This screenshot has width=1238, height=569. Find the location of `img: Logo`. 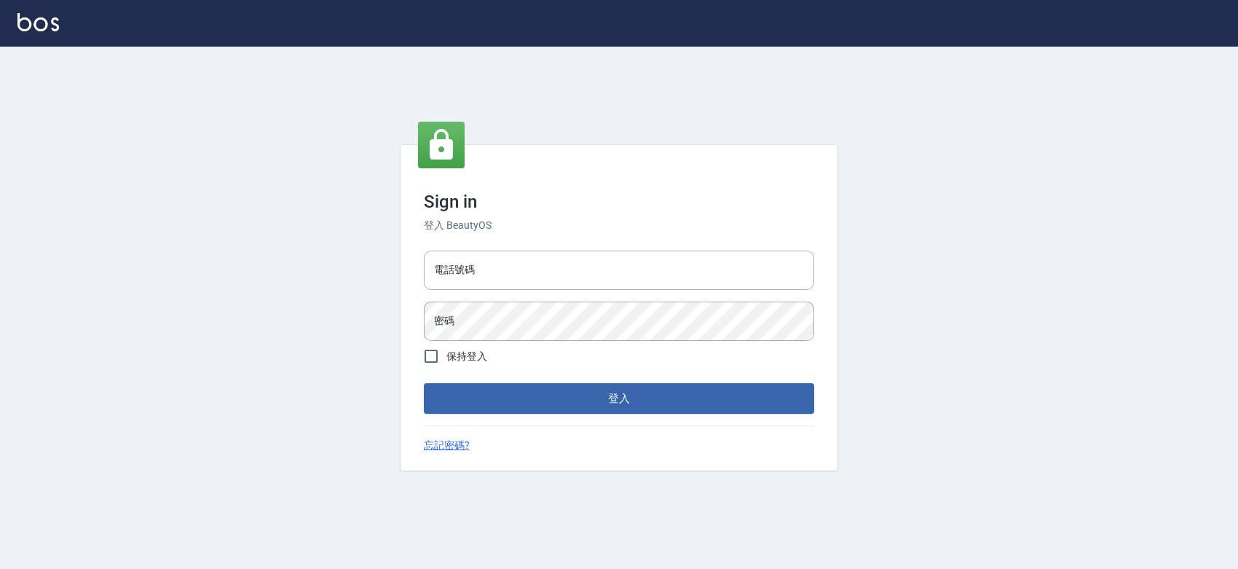

img: Logo is located at coordinates (38, 22).